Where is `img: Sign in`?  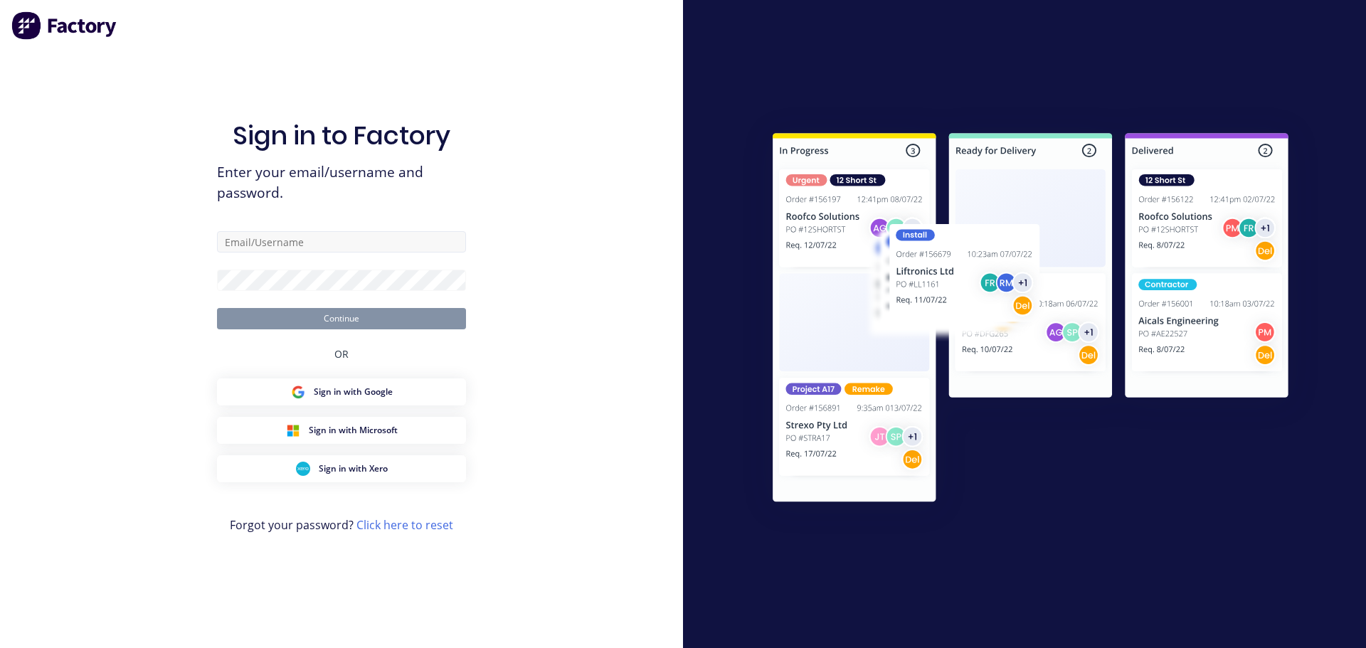
img: Sign in is located at coordinates (1030, 320).